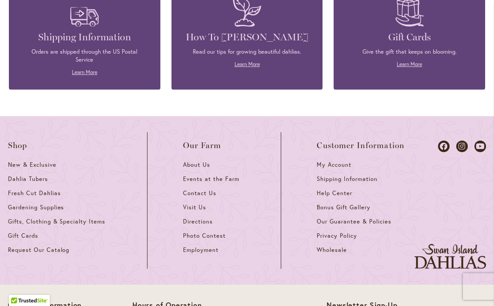  Describe the element at coordinates (18, 146) in the screenshot. I see `span: Shop` at that location.